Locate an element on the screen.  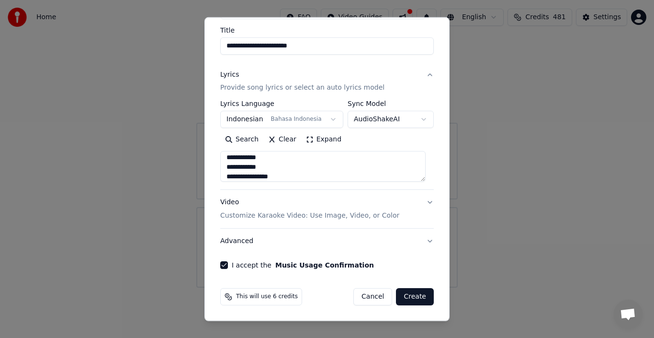
p: Customize Karaoke Video: Use Image, Video, or Color is located at coordinates (310, 216).